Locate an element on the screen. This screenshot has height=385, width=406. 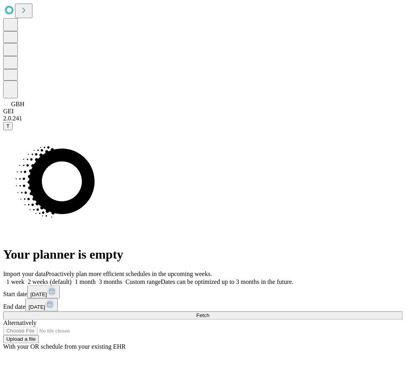
span: T is located at coordinates (8, 126).